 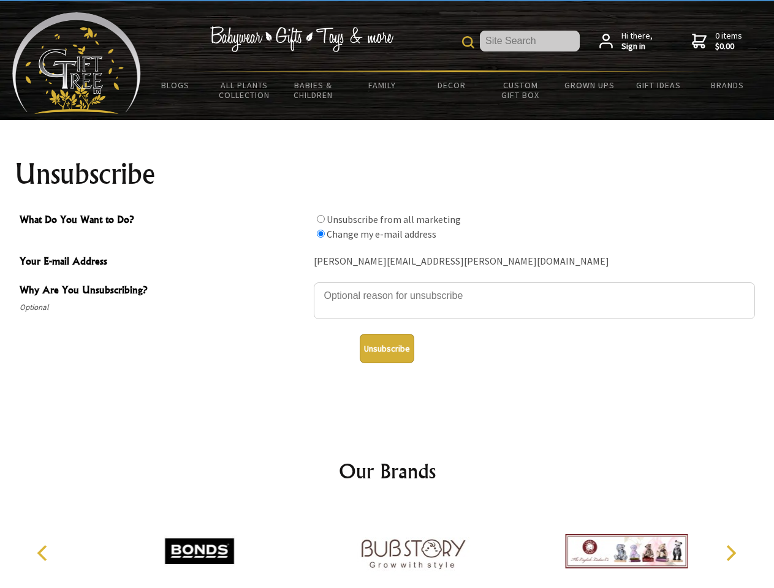 What do you see at coordinates (382, 85) in the screenshot?
I see `a: Family` at bounding box center [382, 85].